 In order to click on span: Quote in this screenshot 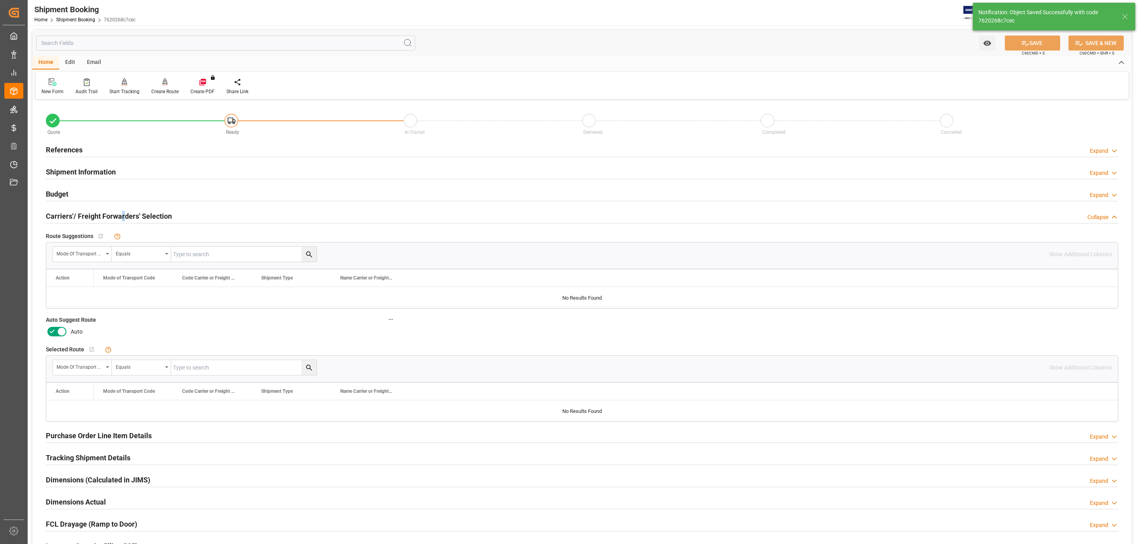, I will do `click(54, 132)`.